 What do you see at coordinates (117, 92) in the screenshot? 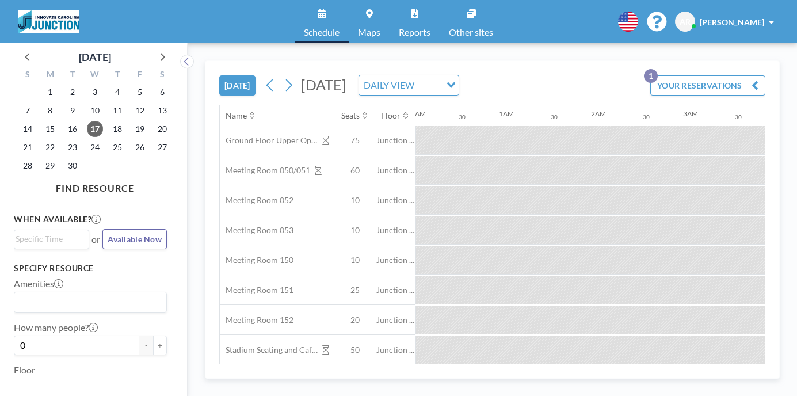
I see `span: Thursday, September 4, 2025` at bounding box center [117, 92].